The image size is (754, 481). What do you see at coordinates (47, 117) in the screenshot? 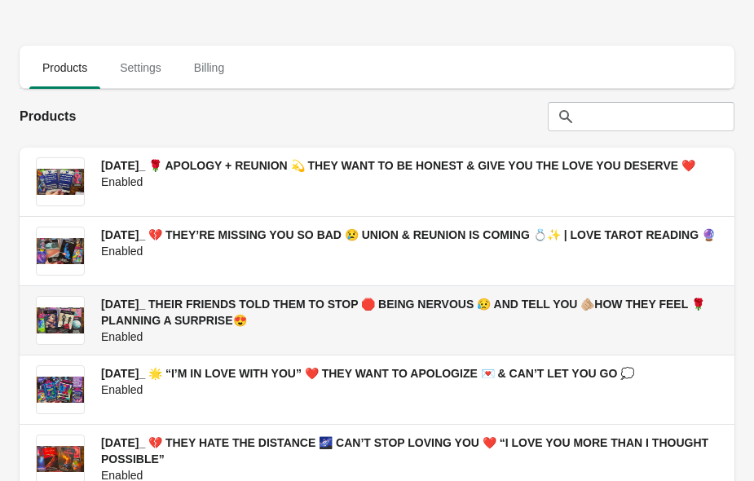
I see `h2: Products` at bounding box center [47, 117].